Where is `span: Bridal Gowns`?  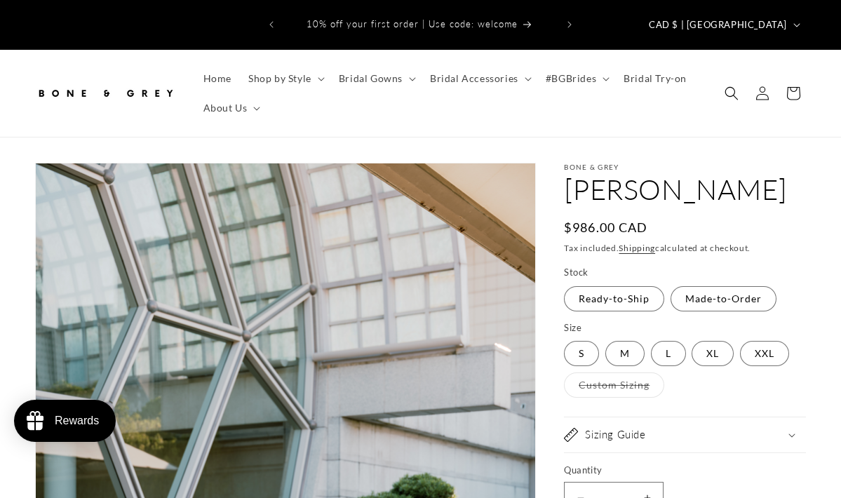 span: Bridal Gowns is located at coordinates (370, 79).